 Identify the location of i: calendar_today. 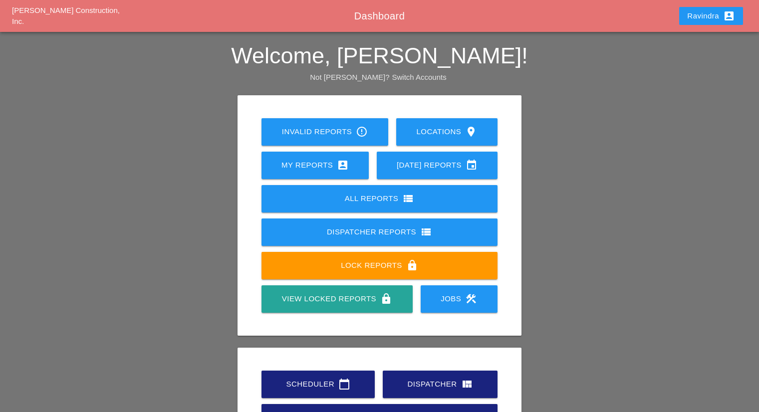
(344, 384).